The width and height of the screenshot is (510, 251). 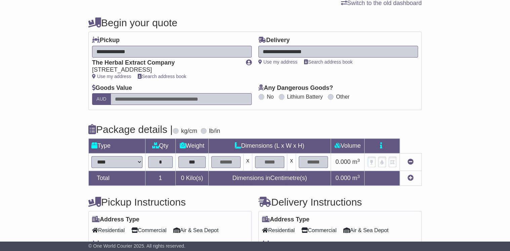 I want to click on td: Weight, so click(x=192, y=146).